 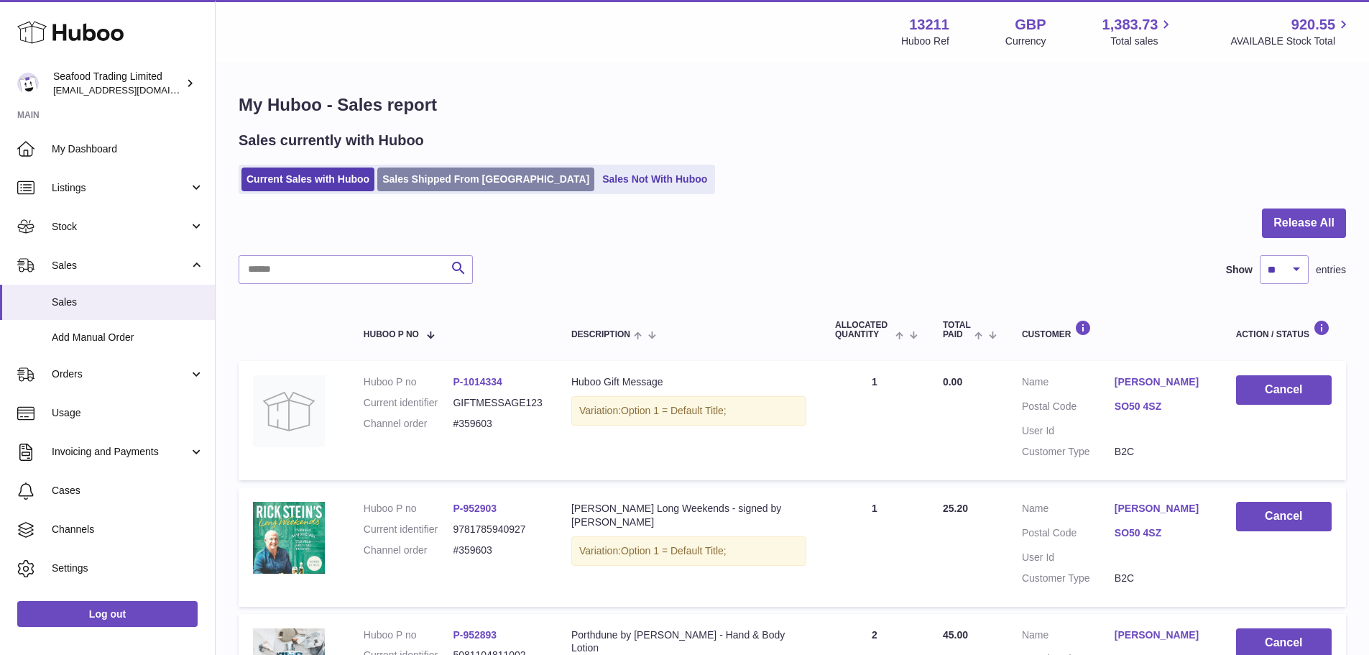 What do you see at coordinates (863, 330) in the screenshot?
I see `span: ALLOCATED Quantity` at bounding box center [863, 330].